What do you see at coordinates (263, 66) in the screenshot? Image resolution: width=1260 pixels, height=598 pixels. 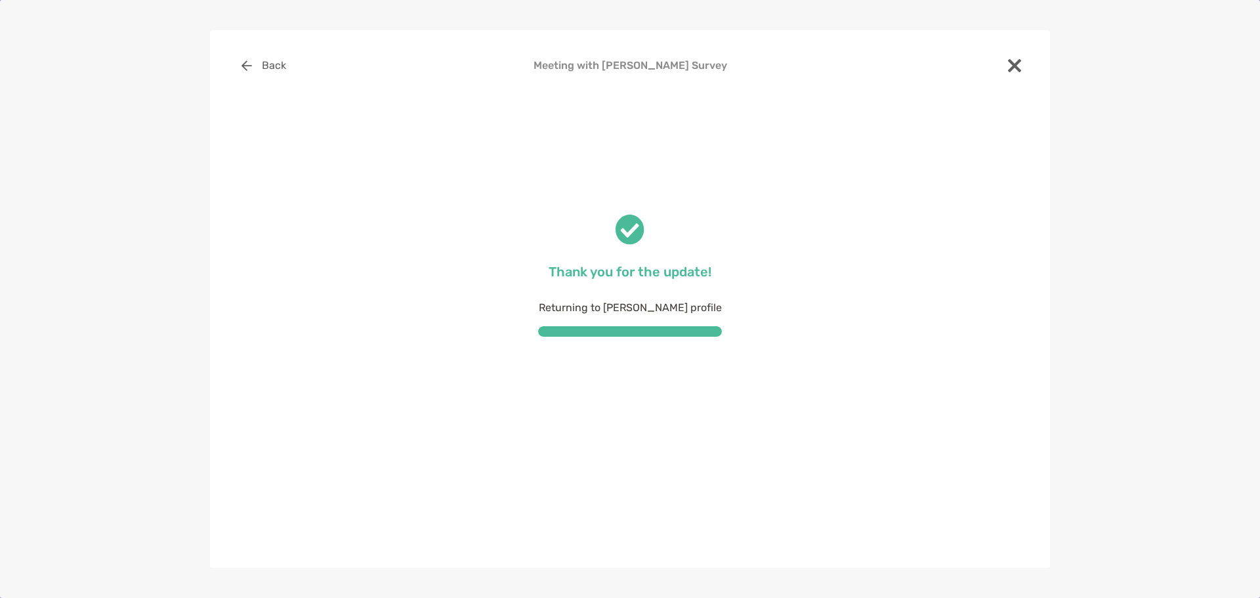 I see `button: Back` at bounding box center [263, 66].